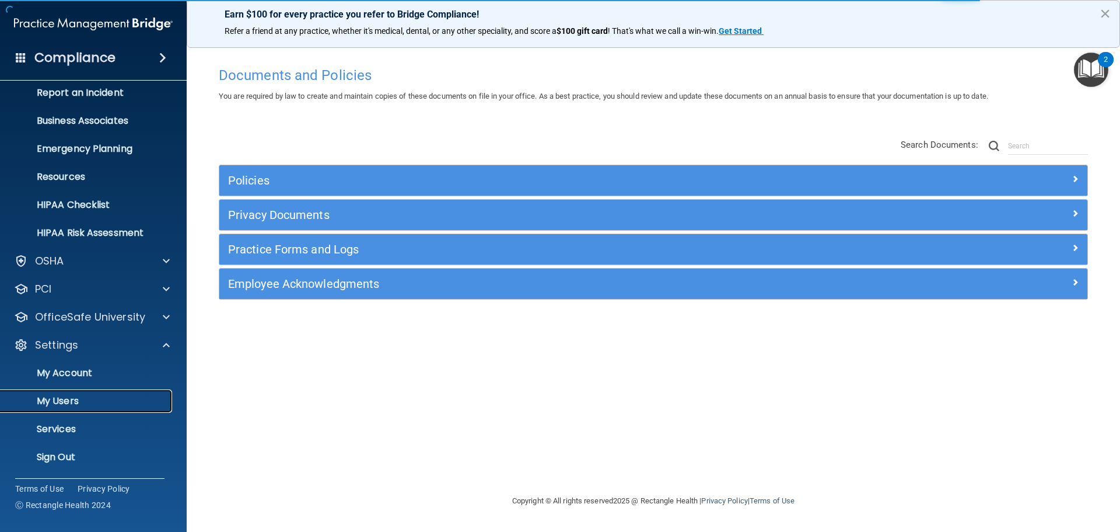 This screenshot has width=1120, height=532. Describe the element at coordinates (741, 31) in the screenshot. I see `strong: Get Started` at that location.